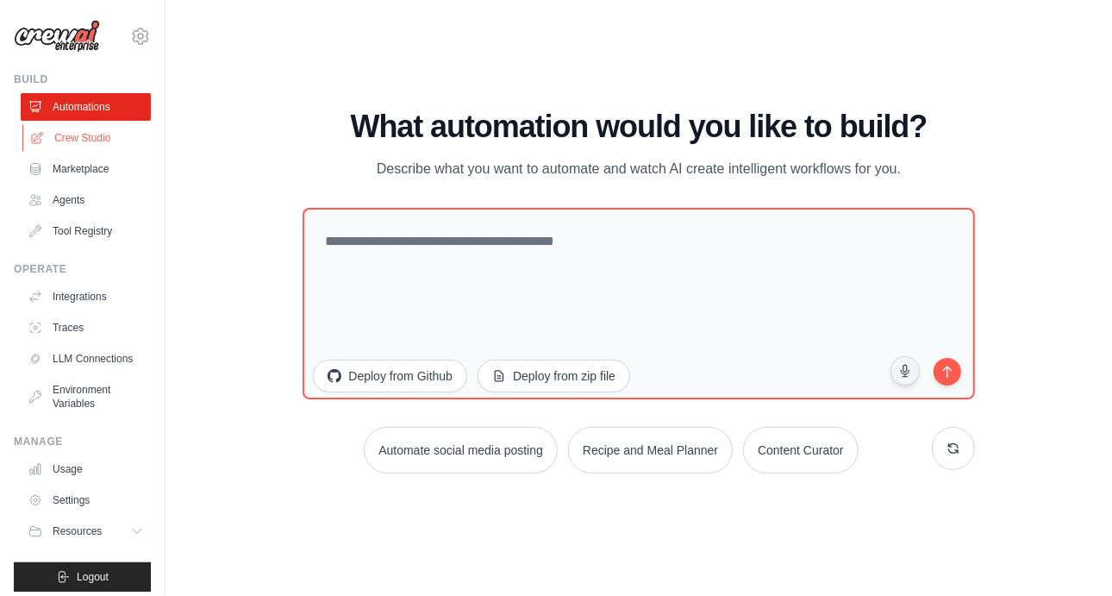 The width and height of the screenshot is (1112, 596). Describe the element at coordinates (85, 200) in the screenshot. I see `a: Agents` at that location.